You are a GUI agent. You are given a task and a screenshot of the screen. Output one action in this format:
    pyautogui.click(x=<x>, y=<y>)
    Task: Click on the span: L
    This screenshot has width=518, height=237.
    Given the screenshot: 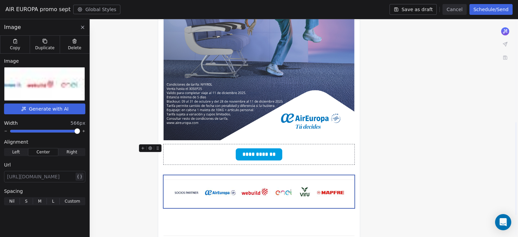 What is the action you would take?
    pyautogui.click(x=53, y=201)
    